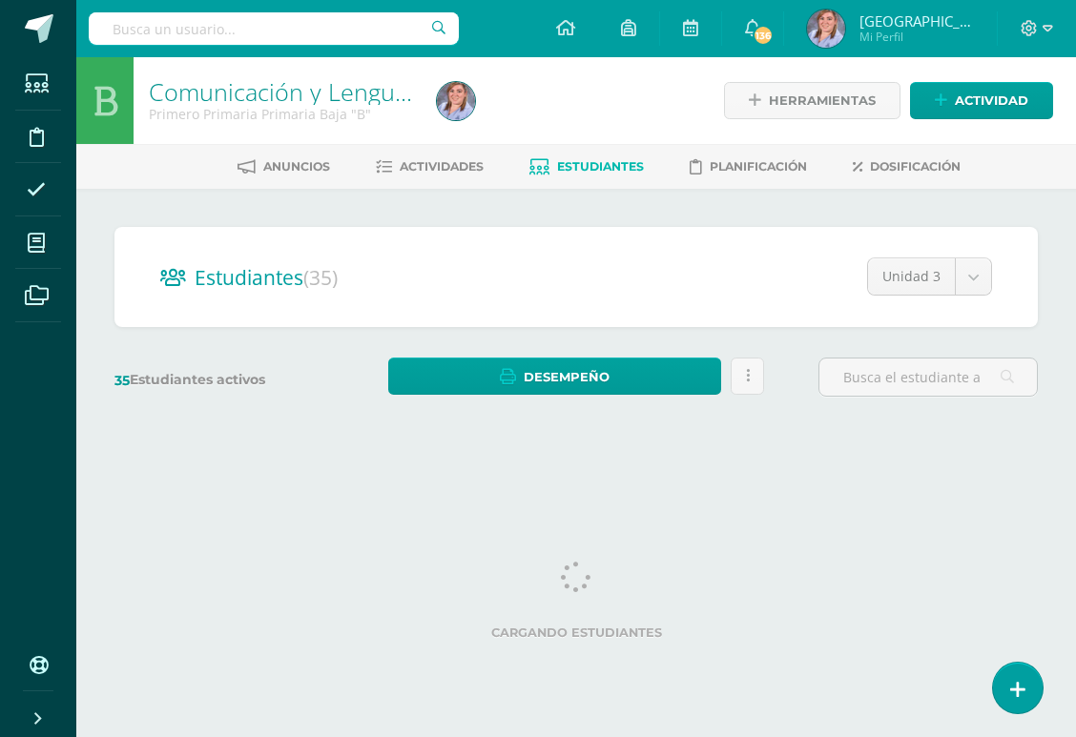  I want to click on span: 35, so click(122, 381).